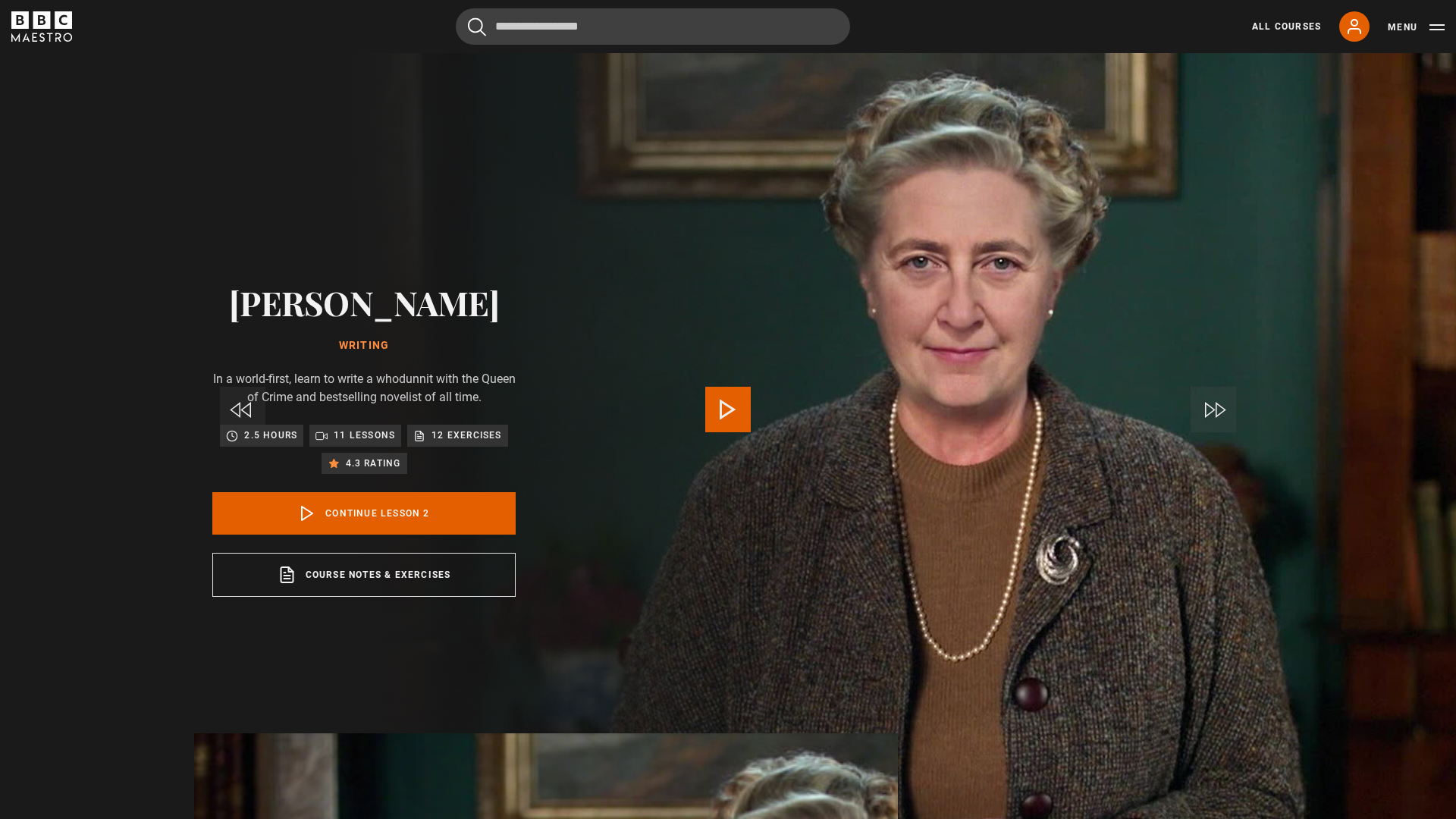  I want to click on a: Course notes & exercises, so click(364, 575).